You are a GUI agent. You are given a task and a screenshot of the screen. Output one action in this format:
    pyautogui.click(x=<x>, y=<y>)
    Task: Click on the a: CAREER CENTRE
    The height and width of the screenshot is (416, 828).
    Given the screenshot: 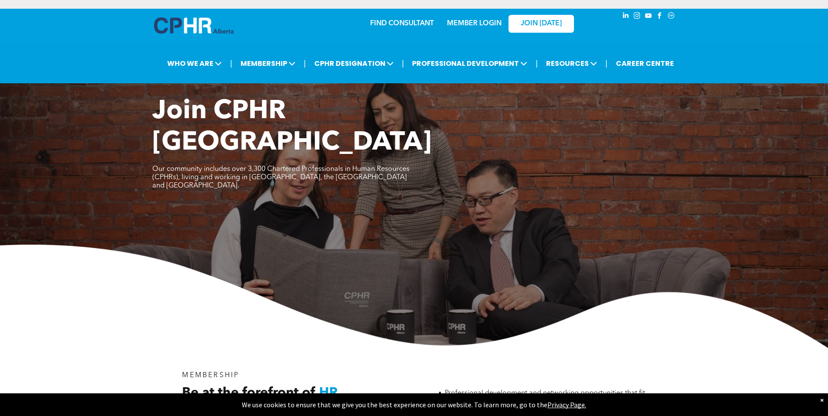 What is the action you would take?
    pyautogui.click(x=644, y=63)
    